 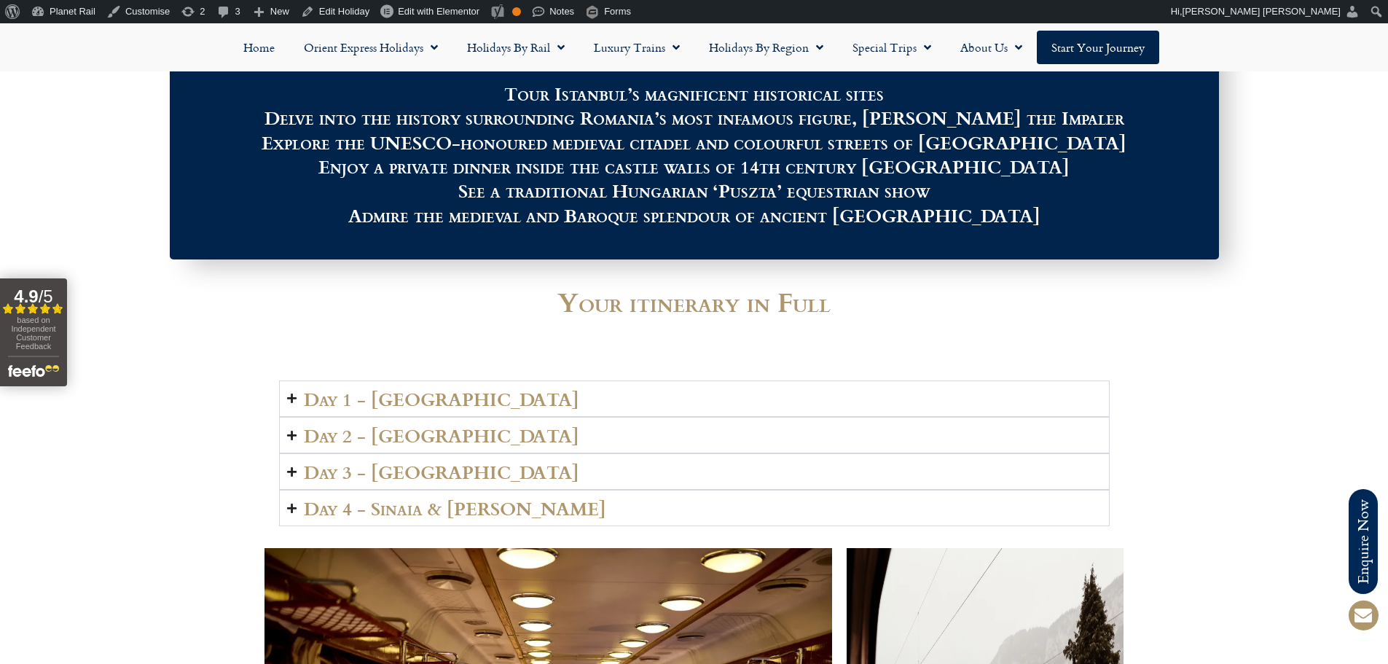 What do you see at coordinates (516, 12) in the screenshot?
I see `div: OK` at bounding box center [516, 12].